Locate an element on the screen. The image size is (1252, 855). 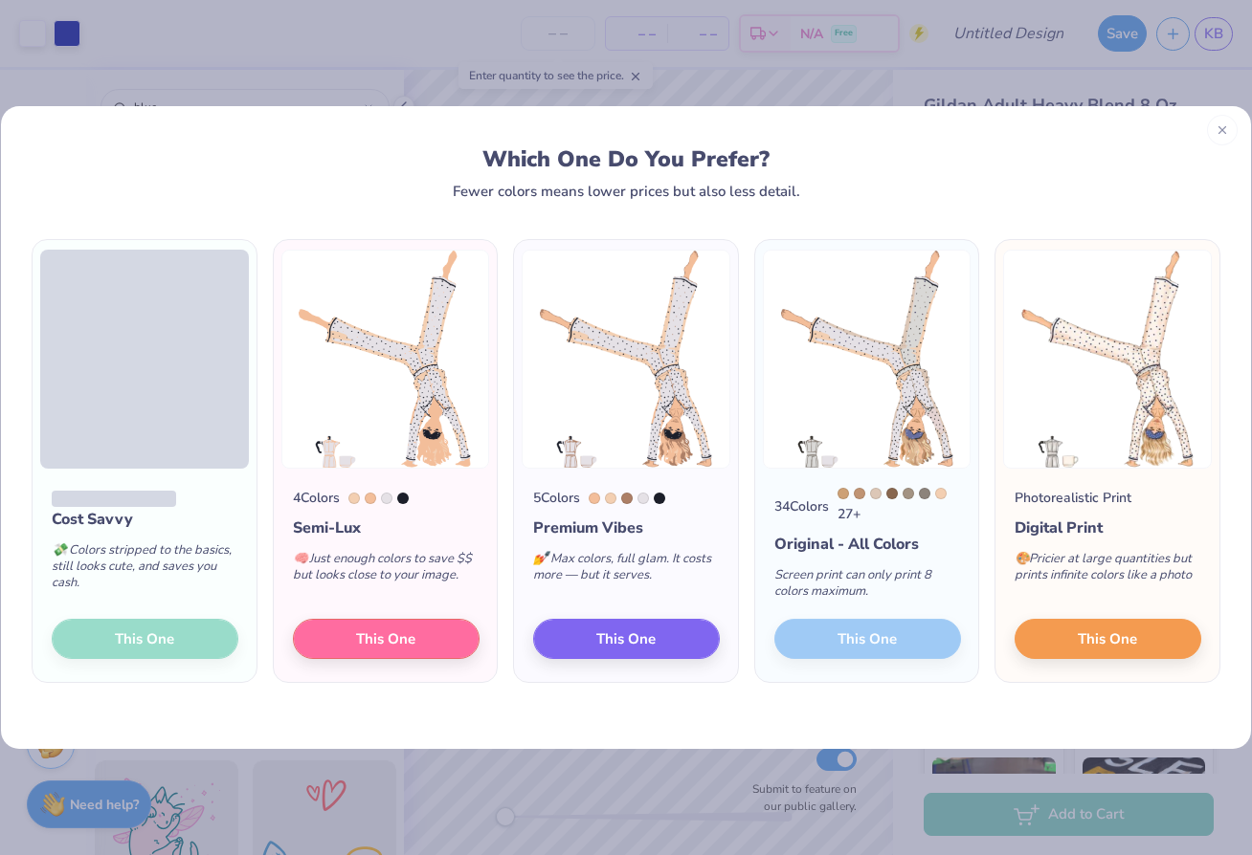
div: 7530 C is located at coordinates (908, 494).